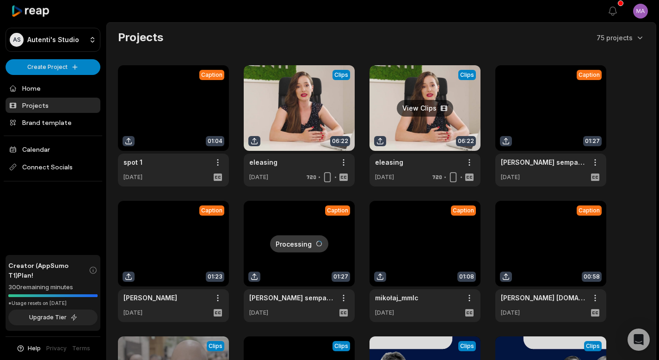 This screenshot has width=659, height=360. Describe the element at coordinates (53, 105) in the screenshot. I see `a: Projects` at that location.